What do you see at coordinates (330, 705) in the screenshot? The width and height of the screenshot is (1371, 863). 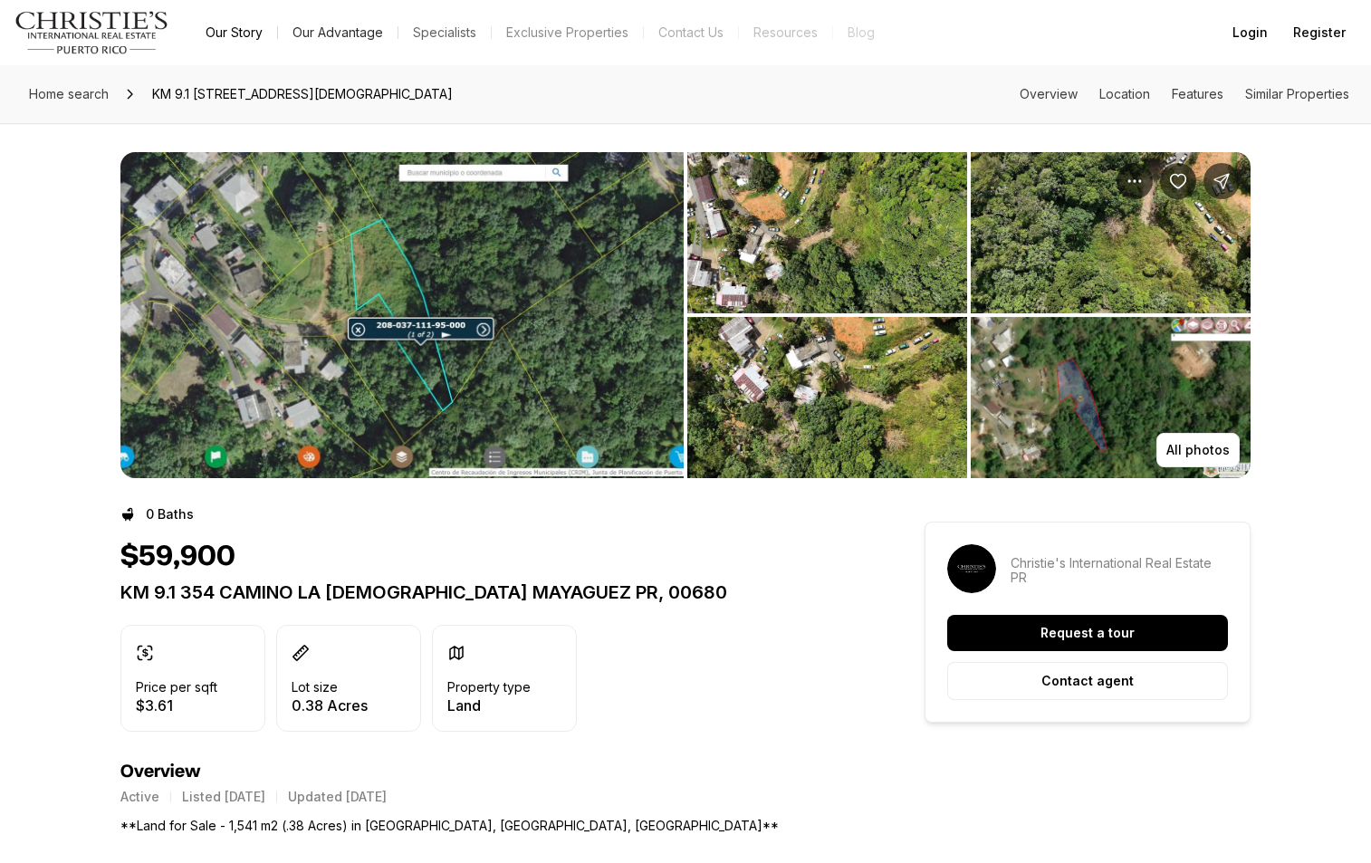 I see `p: 0.38 Acres` at bounding box center [330, 705].